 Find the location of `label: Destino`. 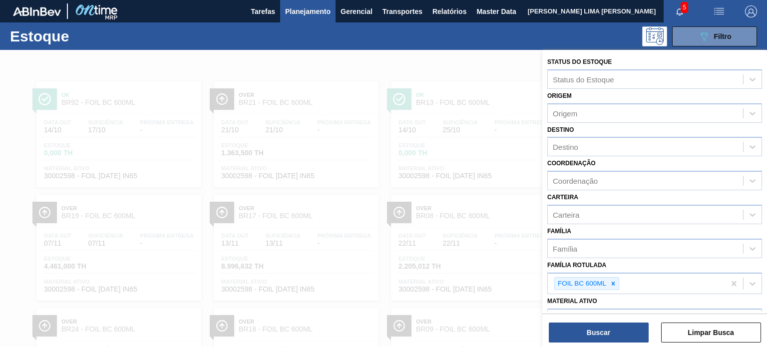

label: Destino is located at coordinates (560, 130).